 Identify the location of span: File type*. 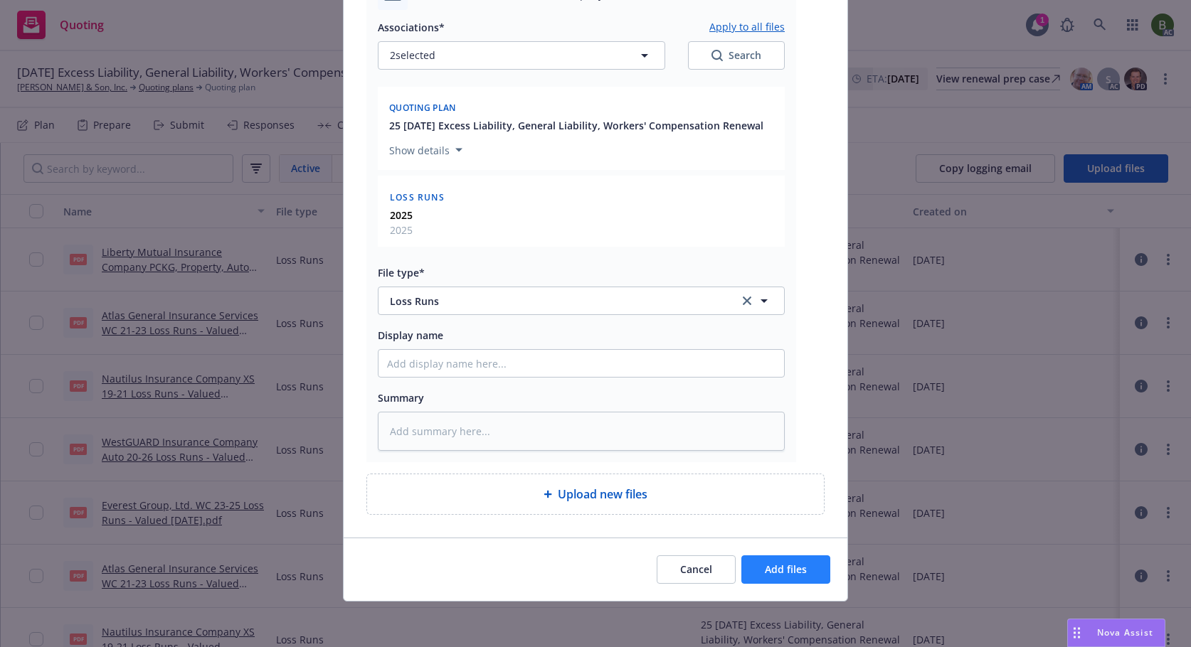
(401, 272).